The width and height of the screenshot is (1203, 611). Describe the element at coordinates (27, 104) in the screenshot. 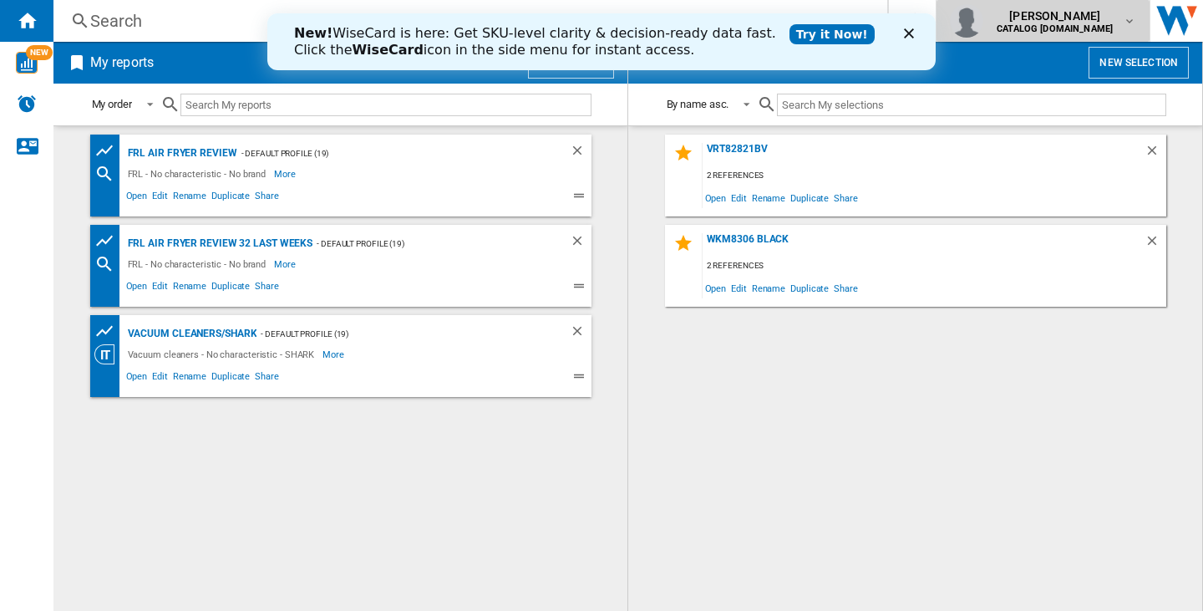

I see `img: alerts-logo.svg` at that location.